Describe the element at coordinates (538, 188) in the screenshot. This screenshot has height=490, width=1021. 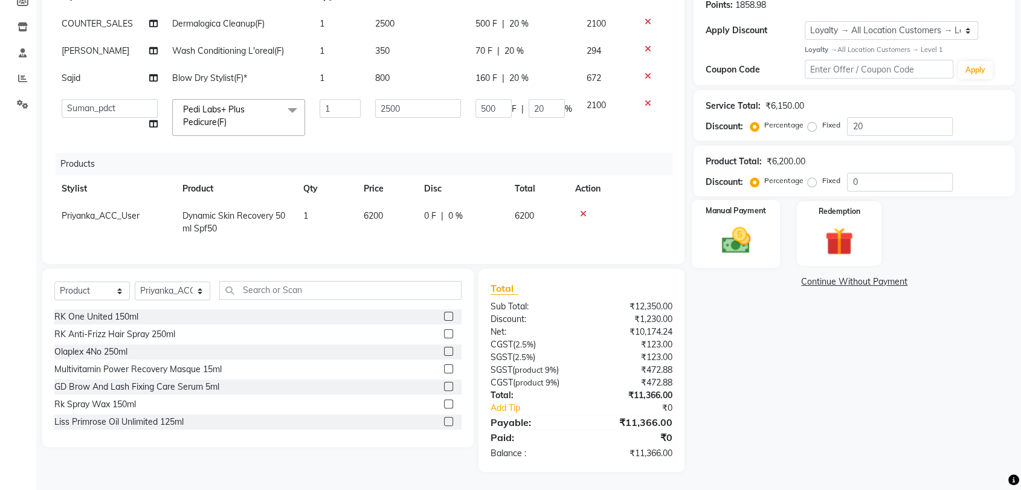
I see `th: Total` at that location.